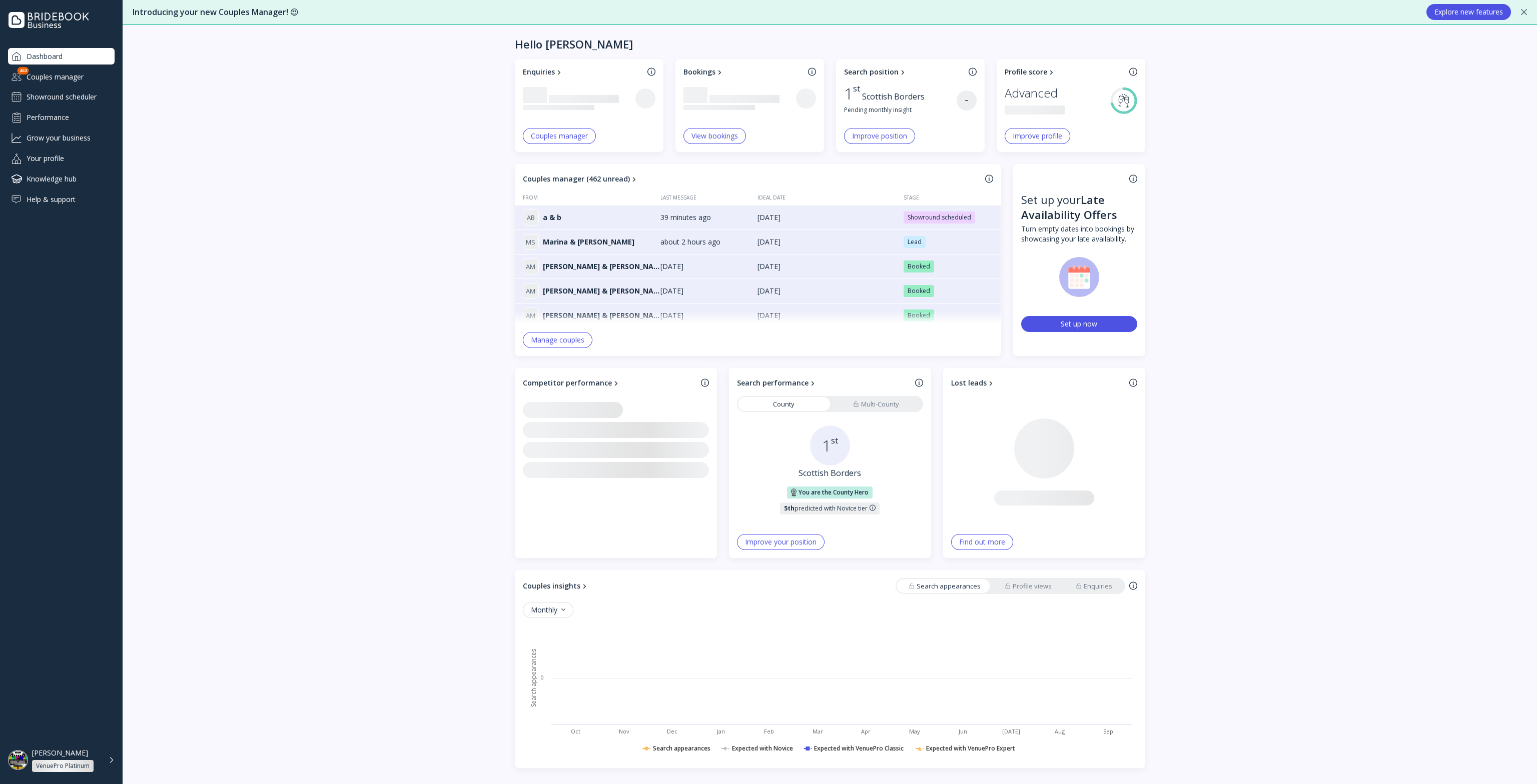 This screenshot has height=784, width=1537. I want to click on button: Improve position, so click(879, 136).